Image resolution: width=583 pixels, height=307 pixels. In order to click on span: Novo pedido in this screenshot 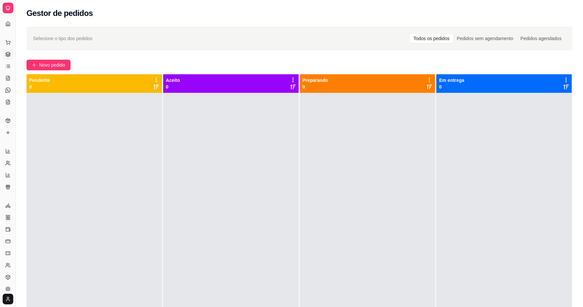, I will do `click(52, 65)`.